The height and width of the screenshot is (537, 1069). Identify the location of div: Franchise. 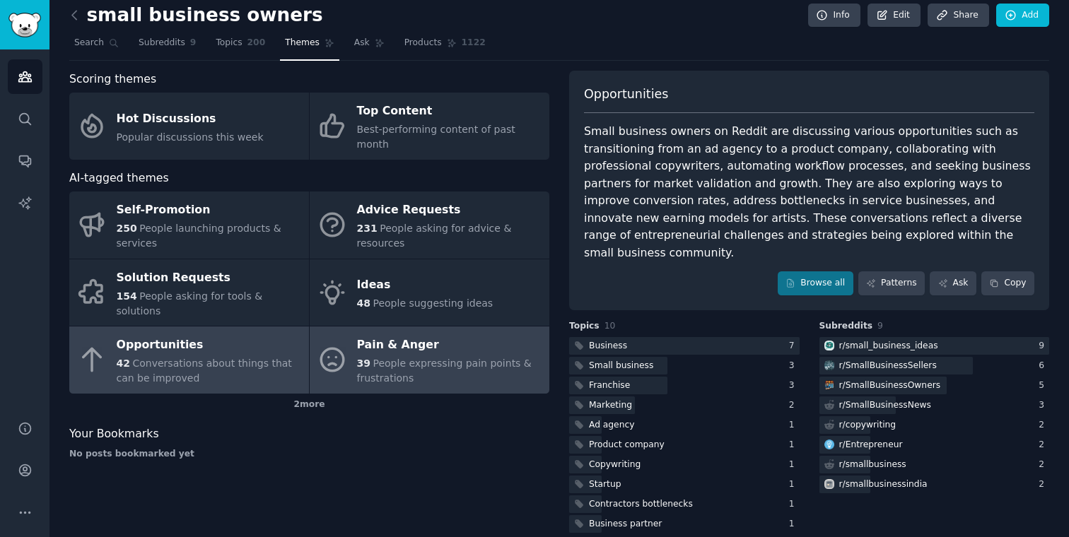
(609, 386).